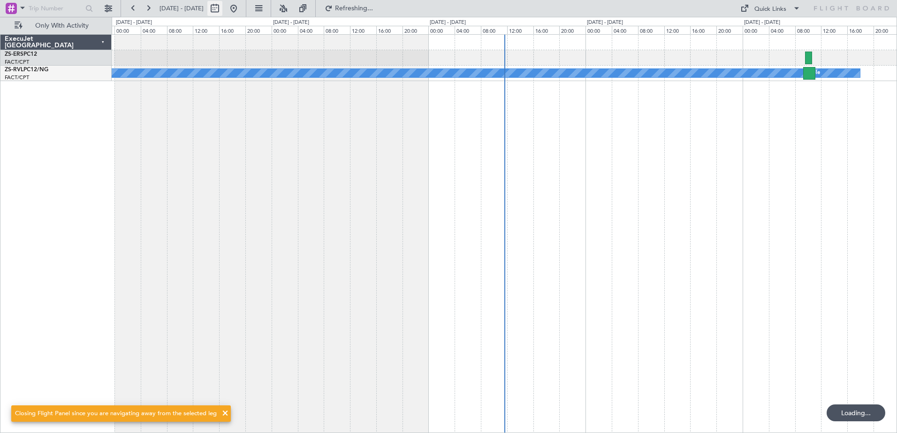  Describe the element at coordinates (14, 70) in the screenshot. I see `span: ZS-RVL` at that location.